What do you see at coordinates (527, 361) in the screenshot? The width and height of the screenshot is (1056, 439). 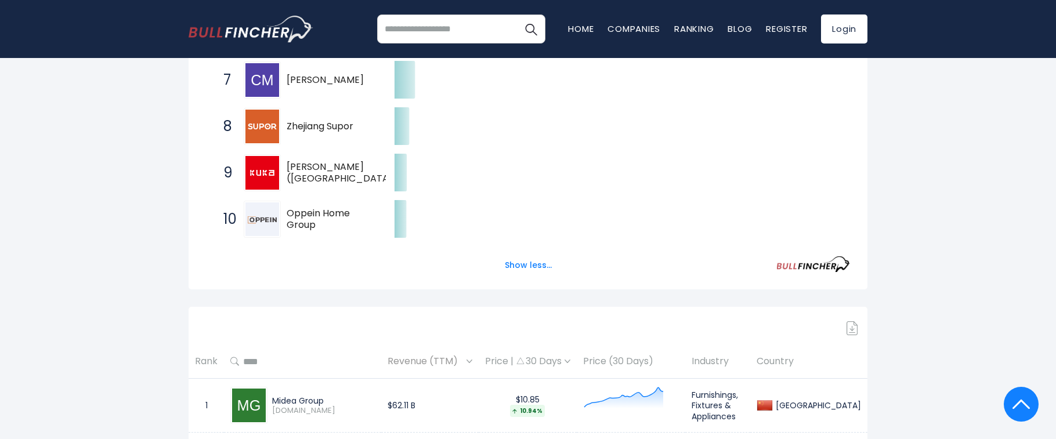 I see `div: Price | 30 Days` at bounding box center [527, 361].